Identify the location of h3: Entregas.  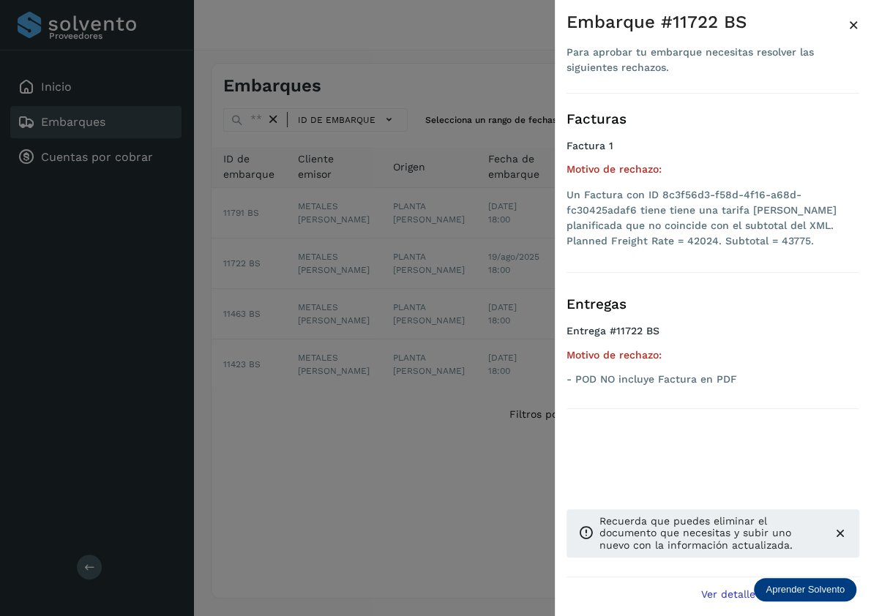
(713, 304).